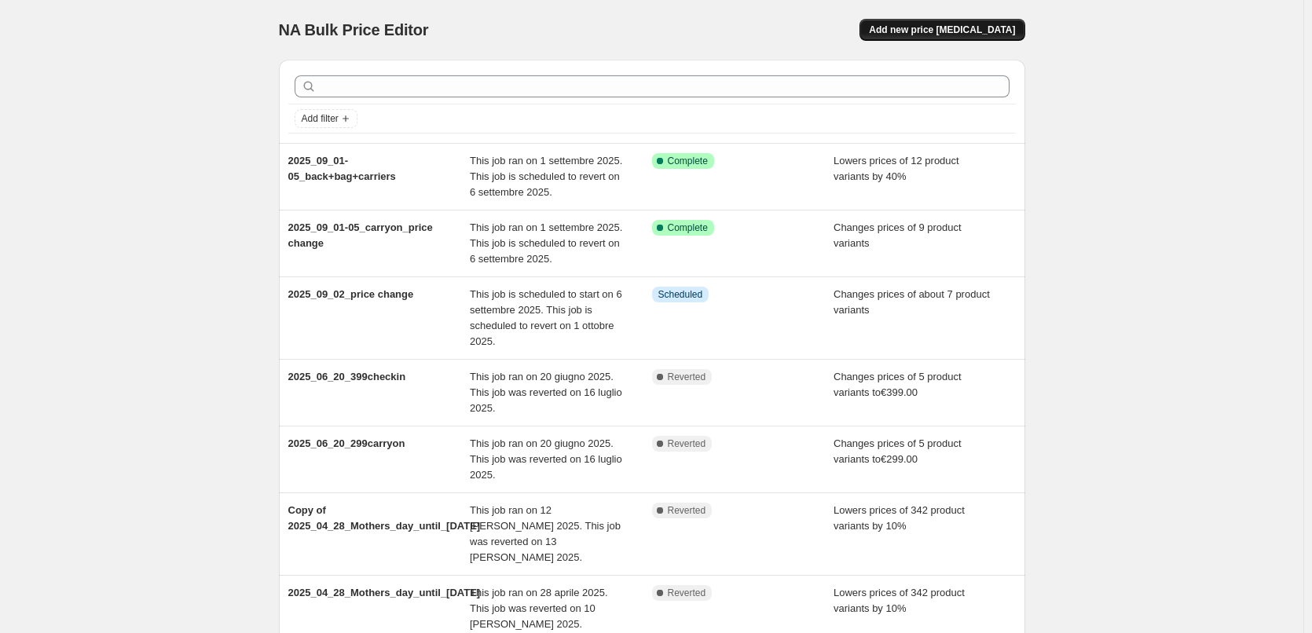  What do you see at coordinates (353, 30) in the screenshot?
I see `span: NA Bulk Price Editor` at bounding box center [353, 30].